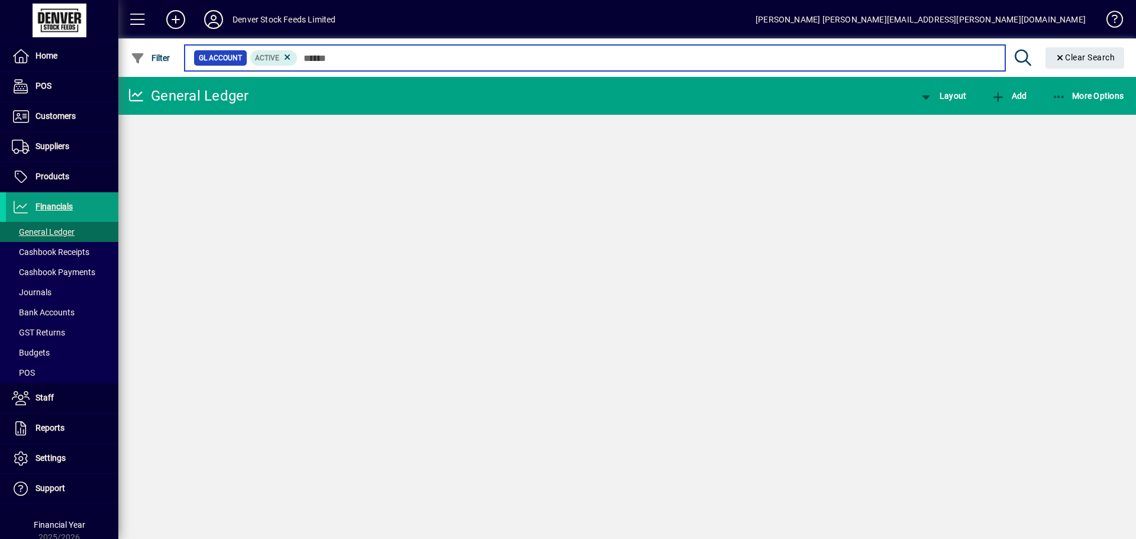 The image size is (1136, 539). Describe the element at coordinates (220, 58) in the screenshot. I see `span: GL Account` at that location.